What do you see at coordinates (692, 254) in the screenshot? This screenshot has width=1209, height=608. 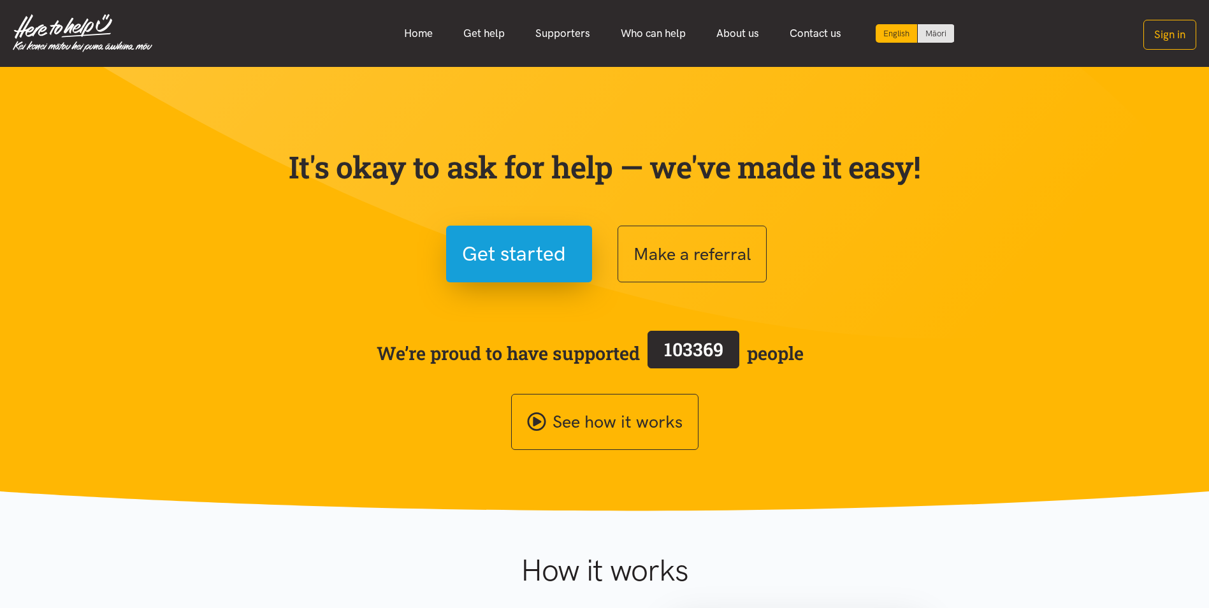 I see `button: Make a referral` at bounding box center [692, 254].